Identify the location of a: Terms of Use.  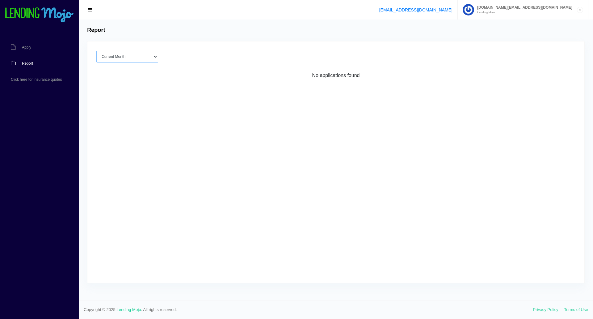
(576, 309).